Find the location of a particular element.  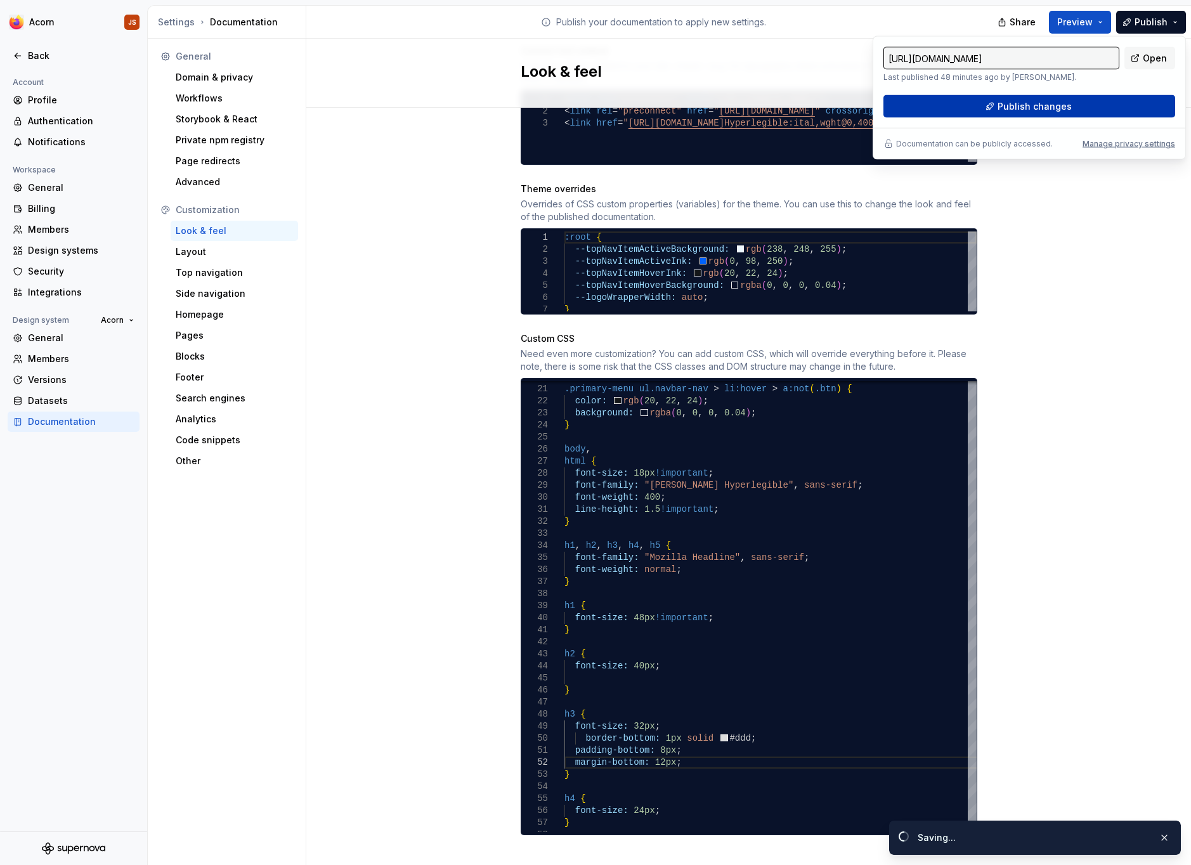

div: 30 is located at coordinates (534, 497).